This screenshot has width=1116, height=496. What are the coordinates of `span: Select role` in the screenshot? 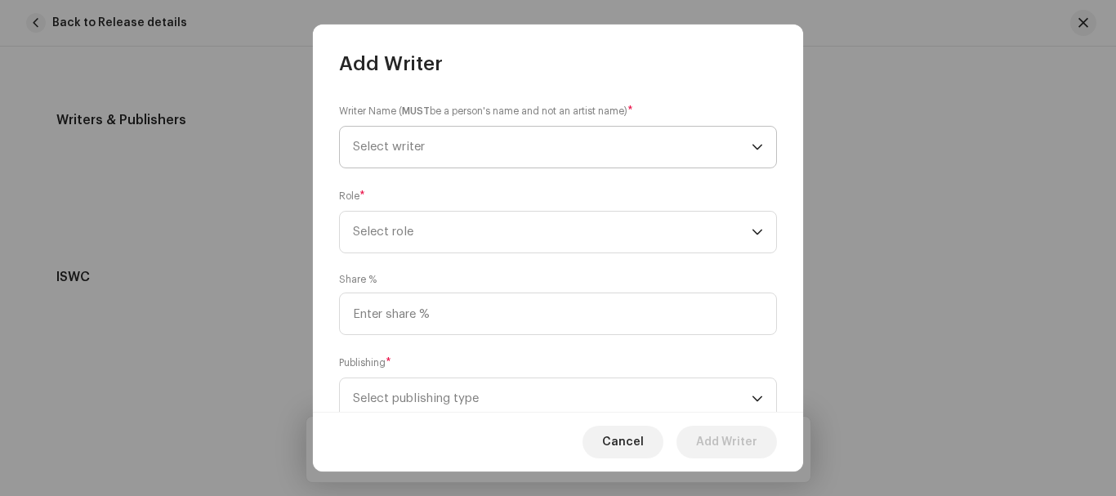 It's located at (552, 232).